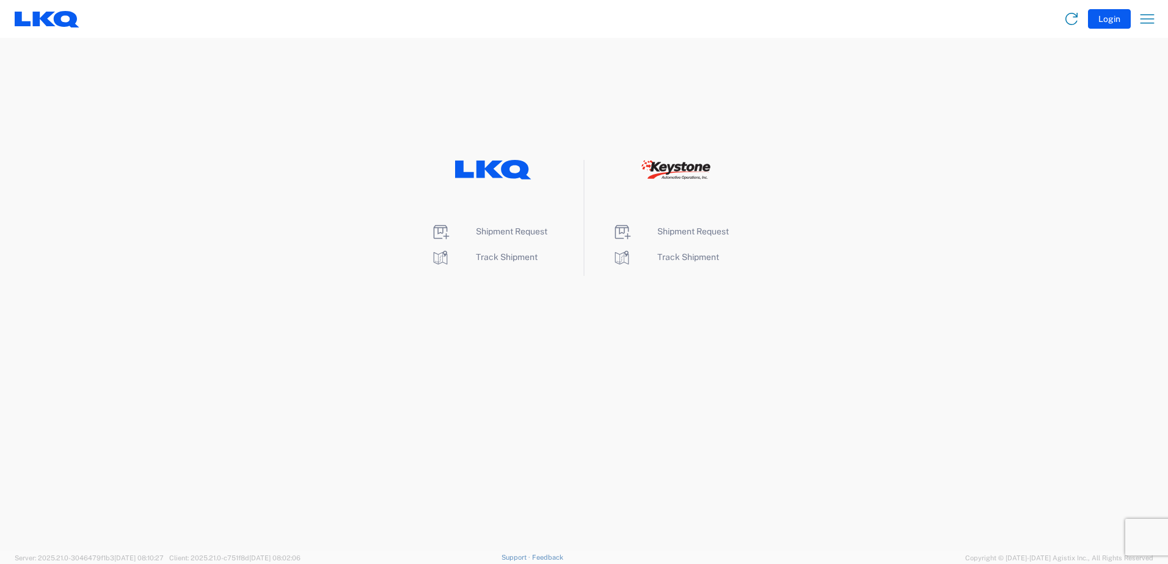  What do you see at coordinates (547, 558) in the screenshot?
I see `a: Feedback` at bounding box center [547, 558].